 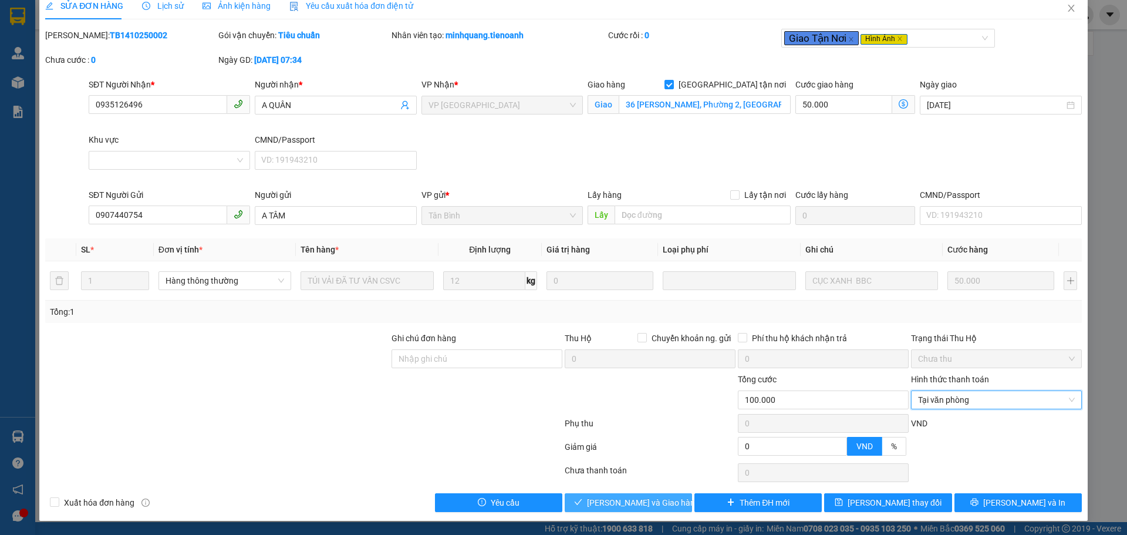 What do you see at coordinates (299, 35) in the screenshot?
I see `b: Tiêu chuẩn` at bounding box center [299, 35].